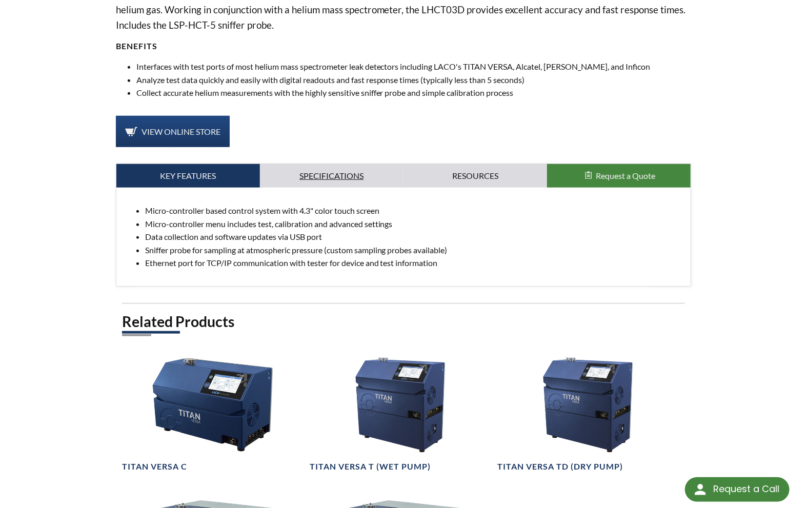 Image resolution: width=807 pixels, height=508 pixels. Describe the element at coordinates (414, 224) in the screenshot. I see `li: Micro-controller menu includes test, calibration and advanced settings` at that location.